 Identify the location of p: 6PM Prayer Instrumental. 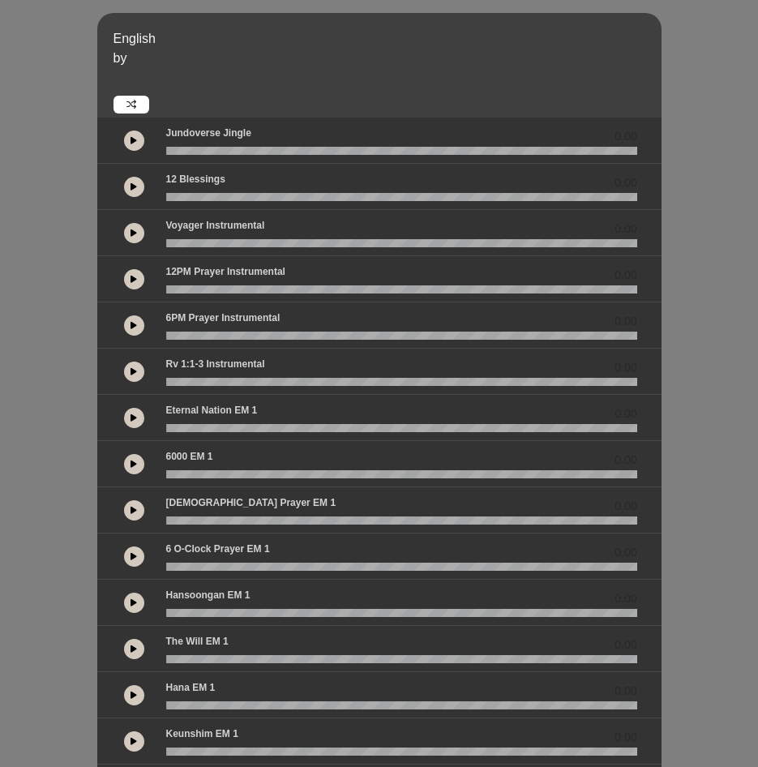
(223, 318).